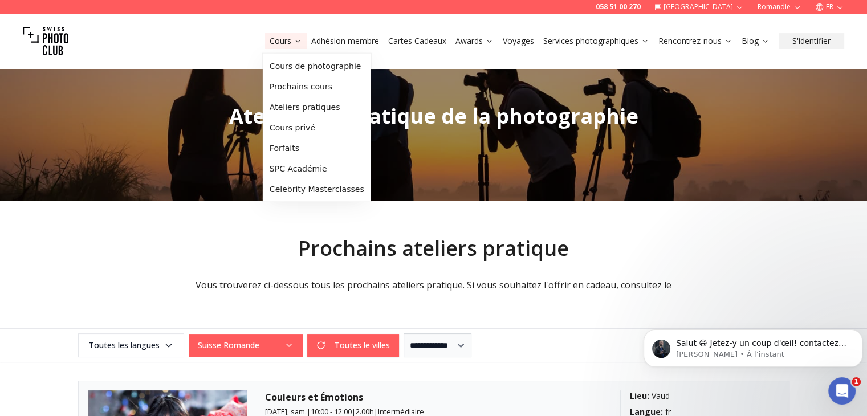 This screenshot has height=416, width=867. I want to click on button: S'identifier, so click(811, 41).